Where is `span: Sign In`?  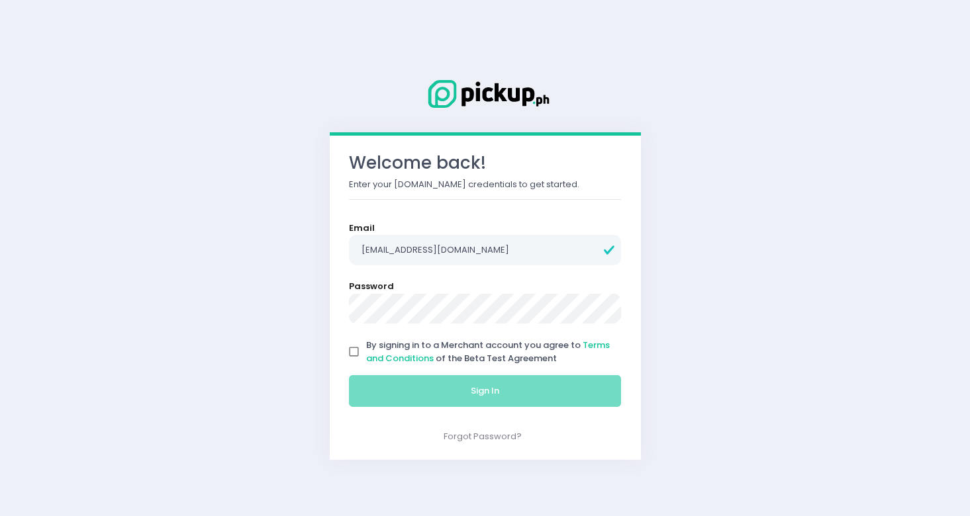 span: Sign In is located at coordinates (485, 391).